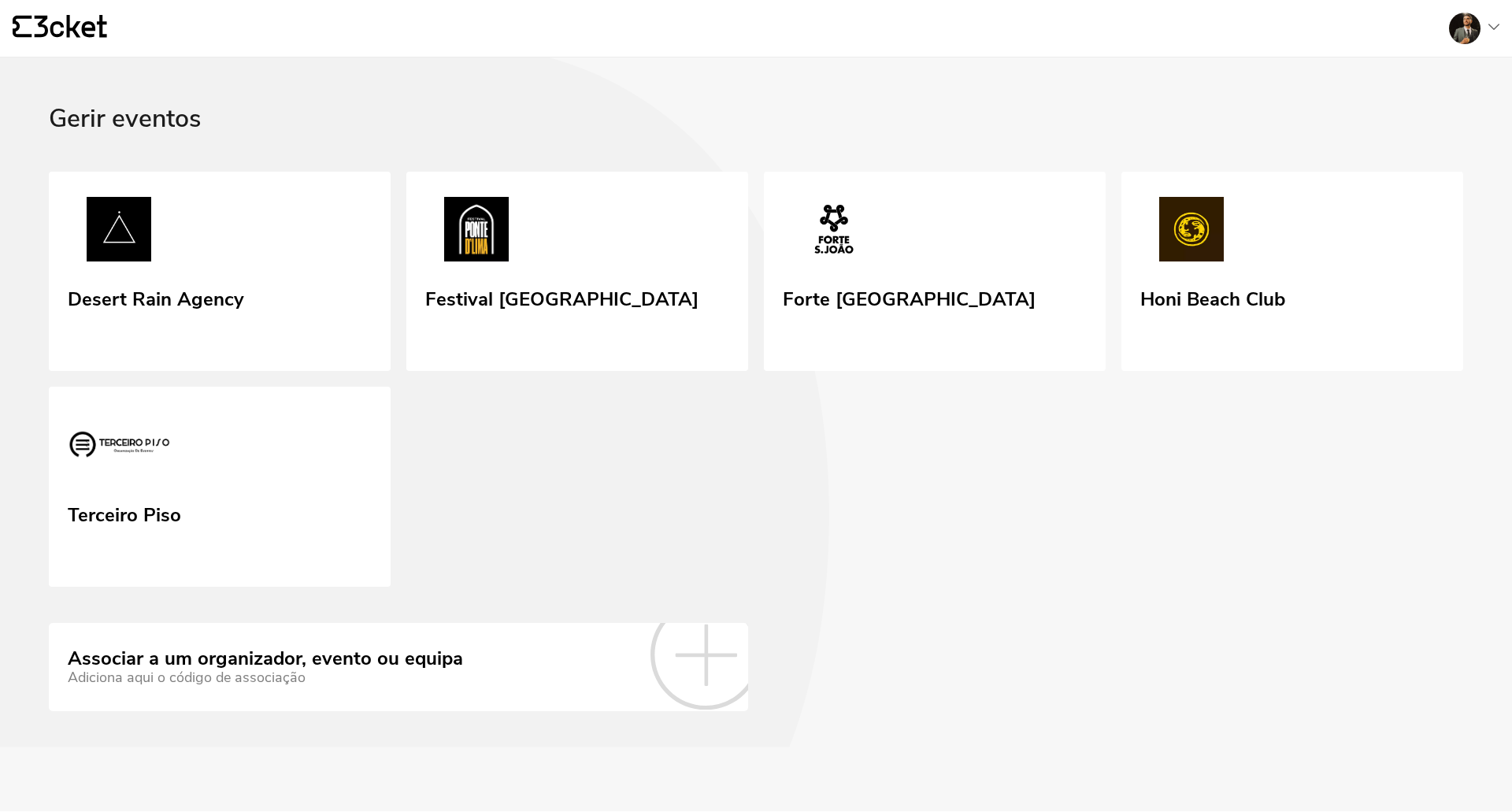 The image size is (1512, 812). What do you see at coordinates (398, 667) in the screenshot?
I see `a: Associar a um organizador, evento ou equipa Adiciona aqui o código de associação` at bounding box center [398, 667].